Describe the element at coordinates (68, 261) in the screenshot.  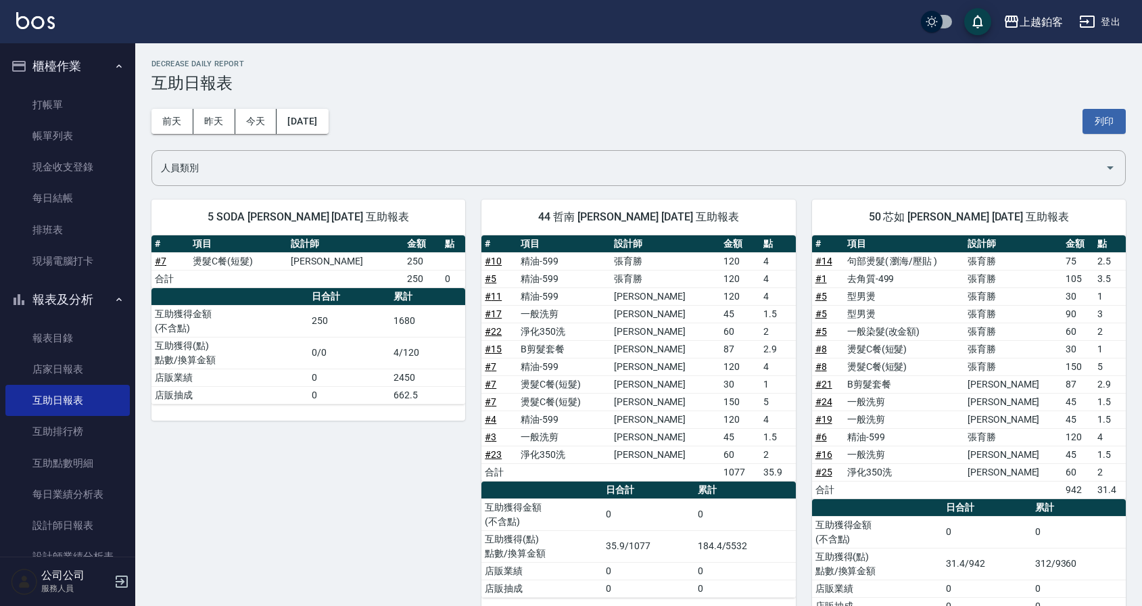
I see `a: 現場電腦打卡` at that location.